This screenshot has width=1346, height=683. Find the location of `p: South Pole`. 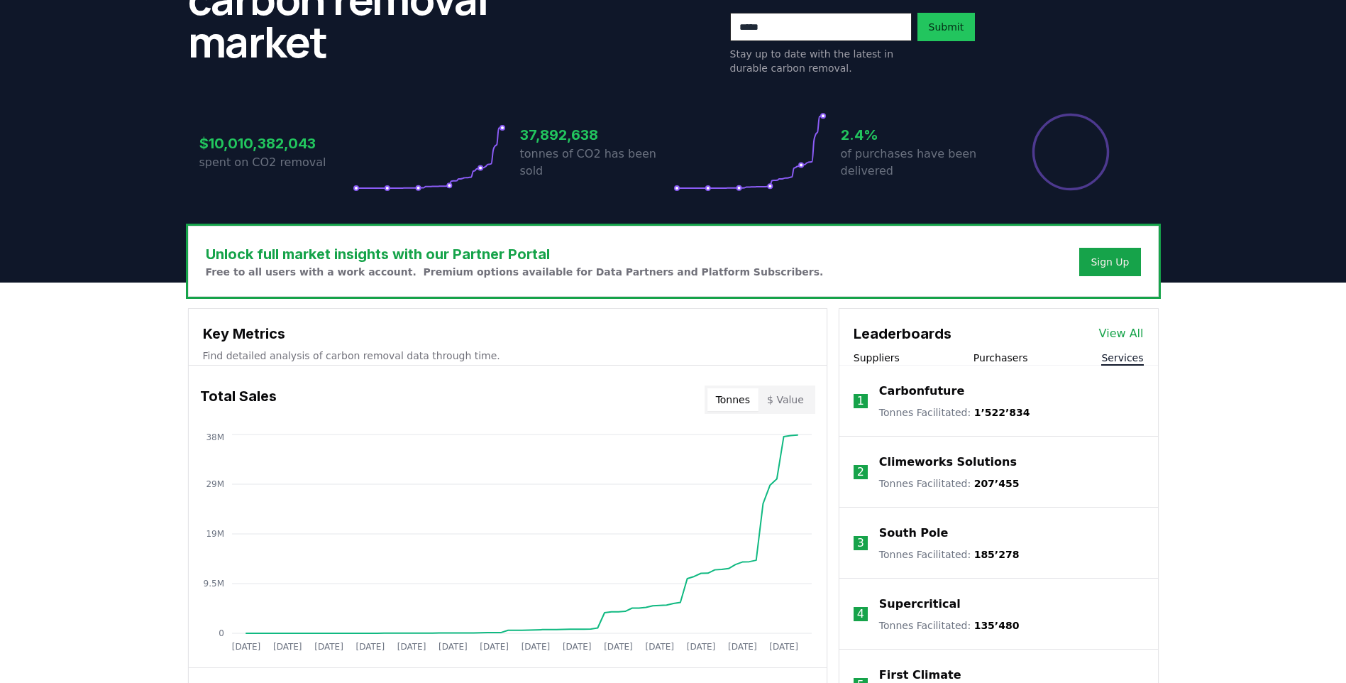

p: South Pole is located at coordinates (914, 533).